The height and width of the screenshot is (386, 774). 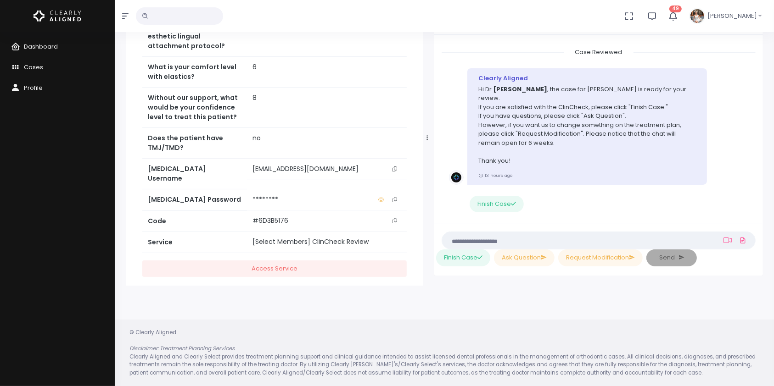 What do you see at coordinates (182, 349) in the screenshot?
I see `em: Disclaimer: Treatment Planning Services` at bounding box center [182, 349].